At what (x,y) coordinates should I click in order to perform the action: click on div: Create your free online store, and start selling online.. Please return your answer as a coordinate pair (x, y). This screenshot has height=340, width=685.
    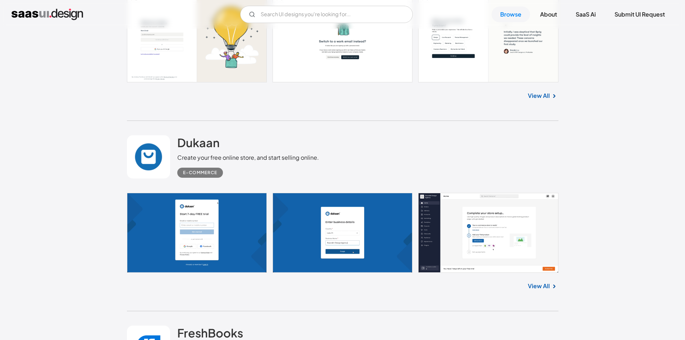
    Looking at the image, I should click on (248, 157).